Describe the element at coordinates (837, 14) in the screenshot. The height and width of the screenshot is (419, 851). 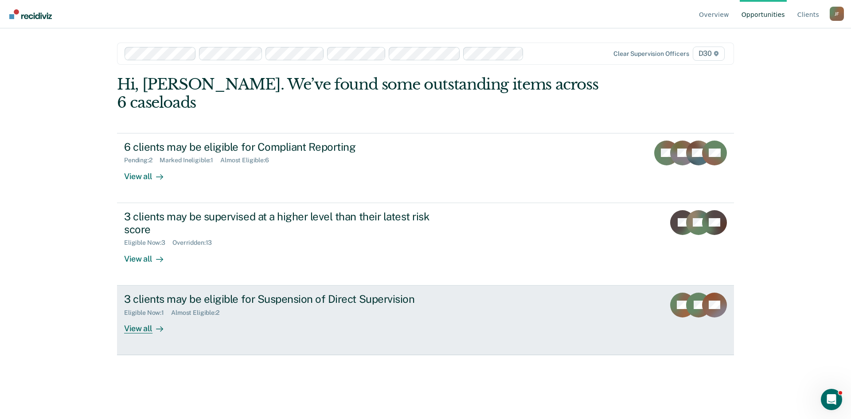
I see `div: J F` at that location.